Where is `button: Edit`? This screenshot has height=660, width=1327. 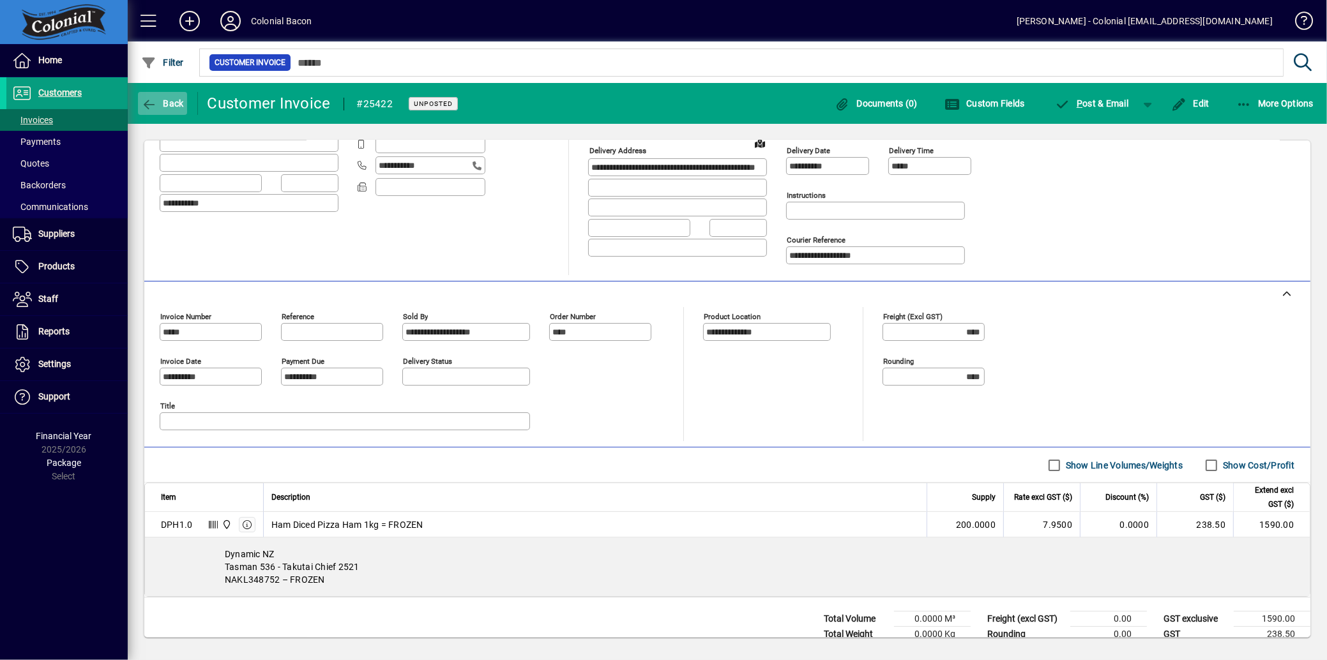
button: Edit is located at coordinates (1190, 103).